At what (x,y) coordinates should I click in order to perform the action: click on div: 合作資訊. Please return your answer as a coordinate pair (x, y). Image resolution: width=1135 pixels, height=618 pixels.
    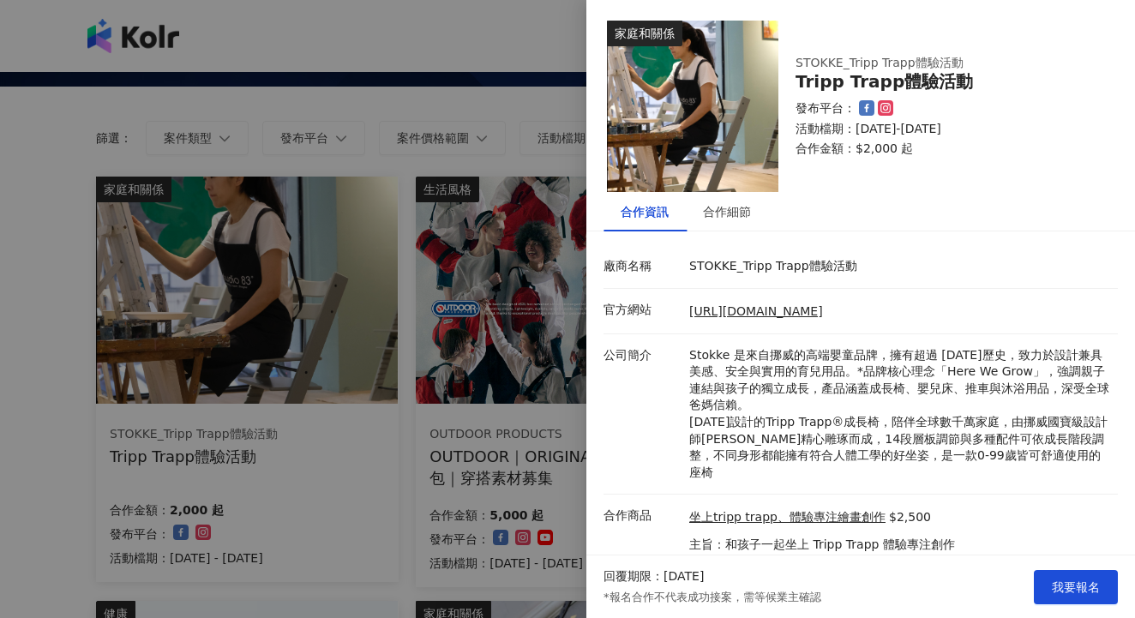
    Looking at the image, I should click on (645, 212).